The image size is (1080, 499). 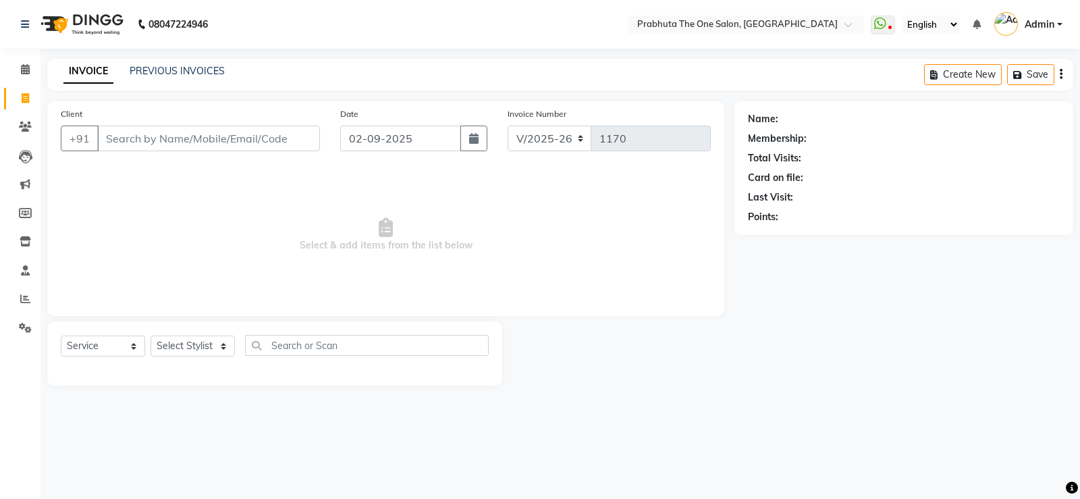 I want to click on button: +91, so click(x=80, y=138).